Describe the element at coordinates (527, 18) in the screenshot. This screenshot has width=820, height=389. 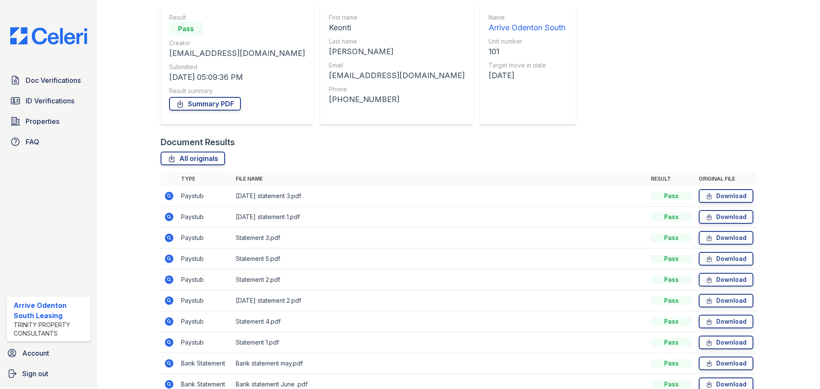
I see `div: Name` at that location.